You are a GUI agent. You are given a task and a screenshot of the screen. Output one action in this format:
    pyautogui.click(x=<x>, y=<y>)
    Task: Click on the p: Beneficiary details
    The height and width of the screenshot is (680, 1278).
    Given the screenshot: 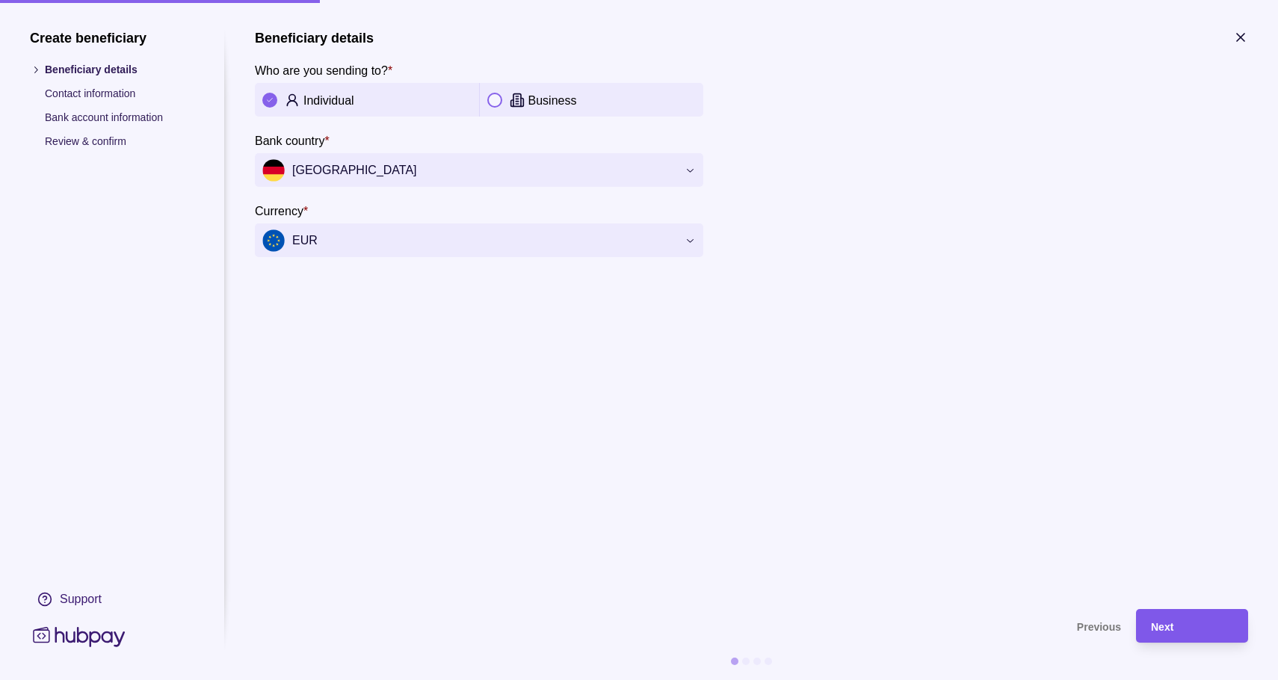 What is the action you would take?
    pyautogui.click(x=120, y=69)
    